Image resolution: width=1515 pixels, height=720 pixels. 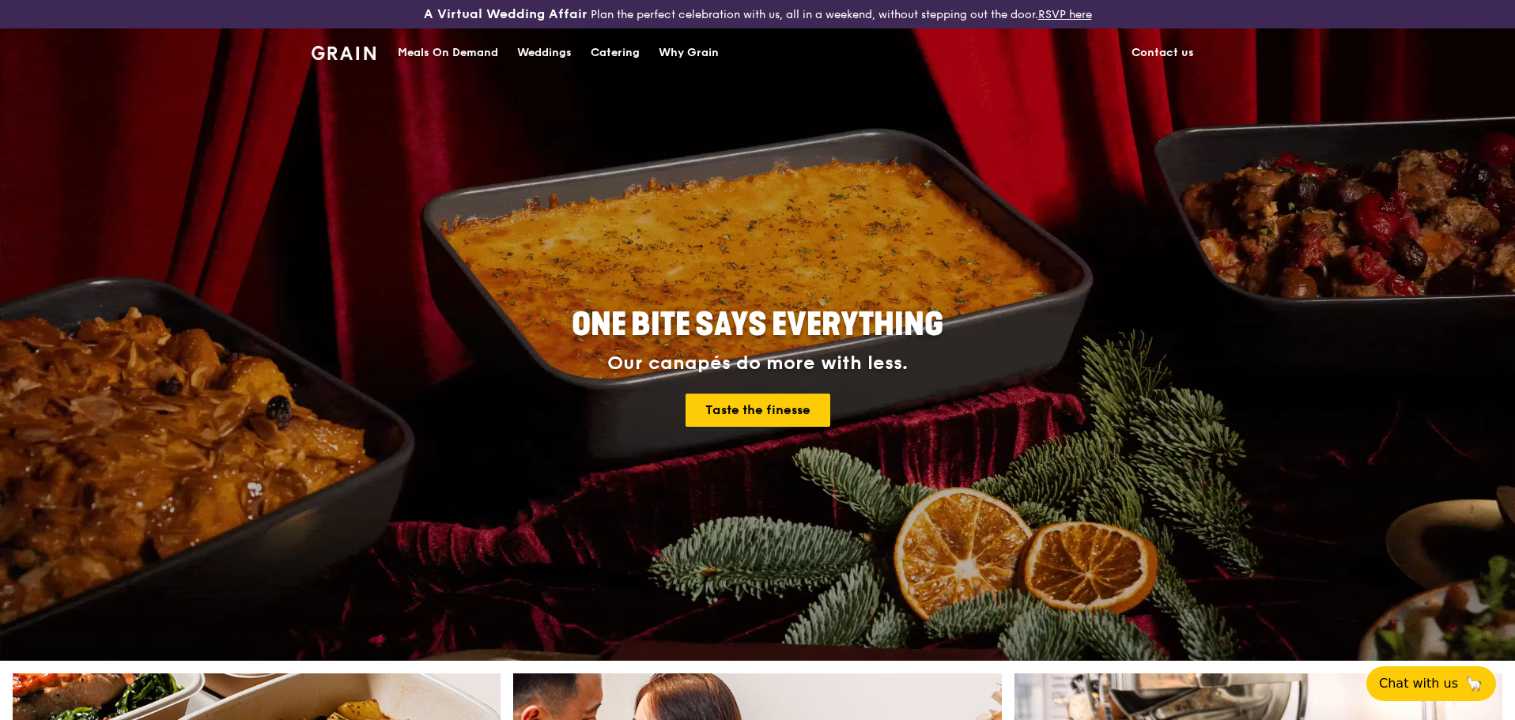 I want to click on div: Plan the perfect celebration with us, all in a weekend, without stepping out the door., so click(x=757, y=14).